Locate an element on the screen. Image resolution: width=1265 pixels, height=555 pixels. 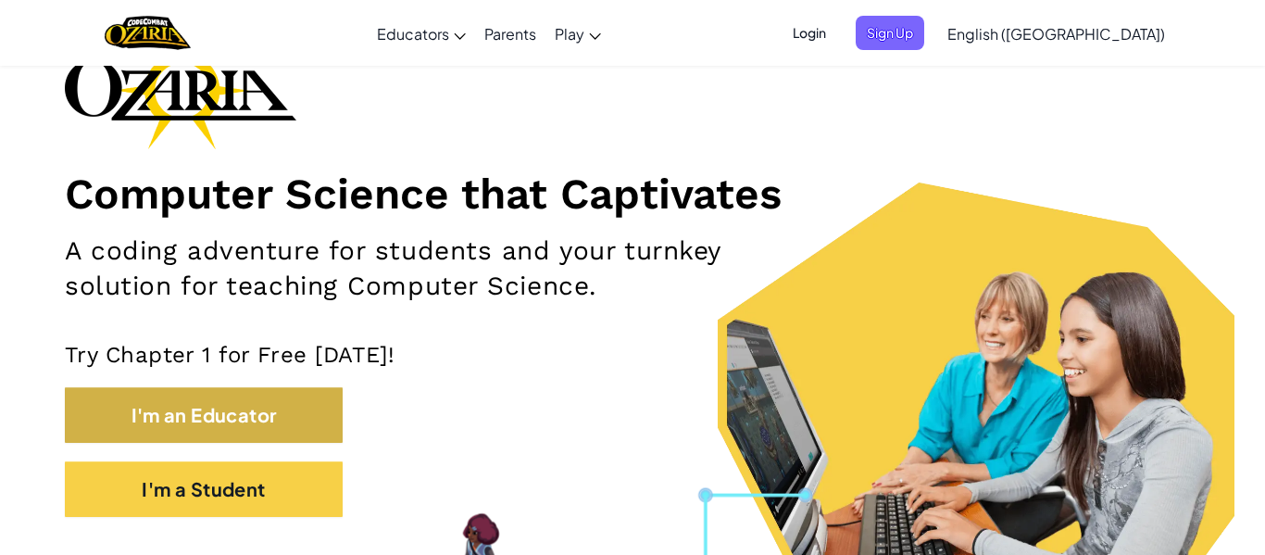
span: Login is located at coordinates (809, 32).